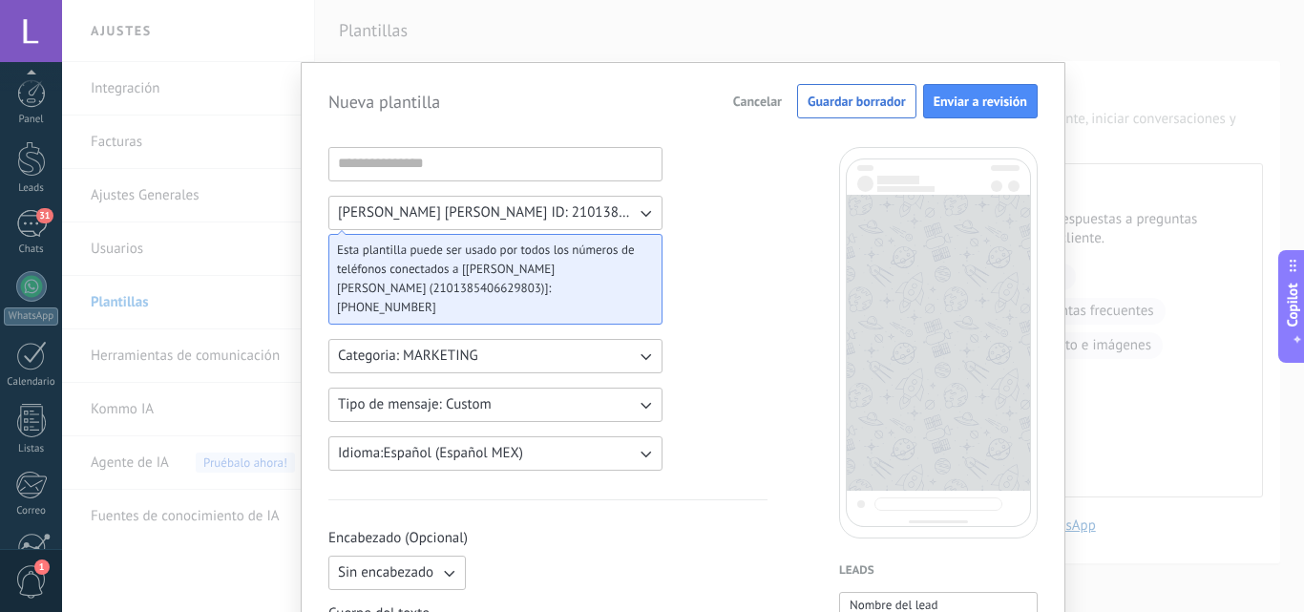 The height and width of the screenshot is (612, 1304). Describe the element at coordinates (384, 101) in the screenshot. I see `h2: Nueva plantilla` at that location.